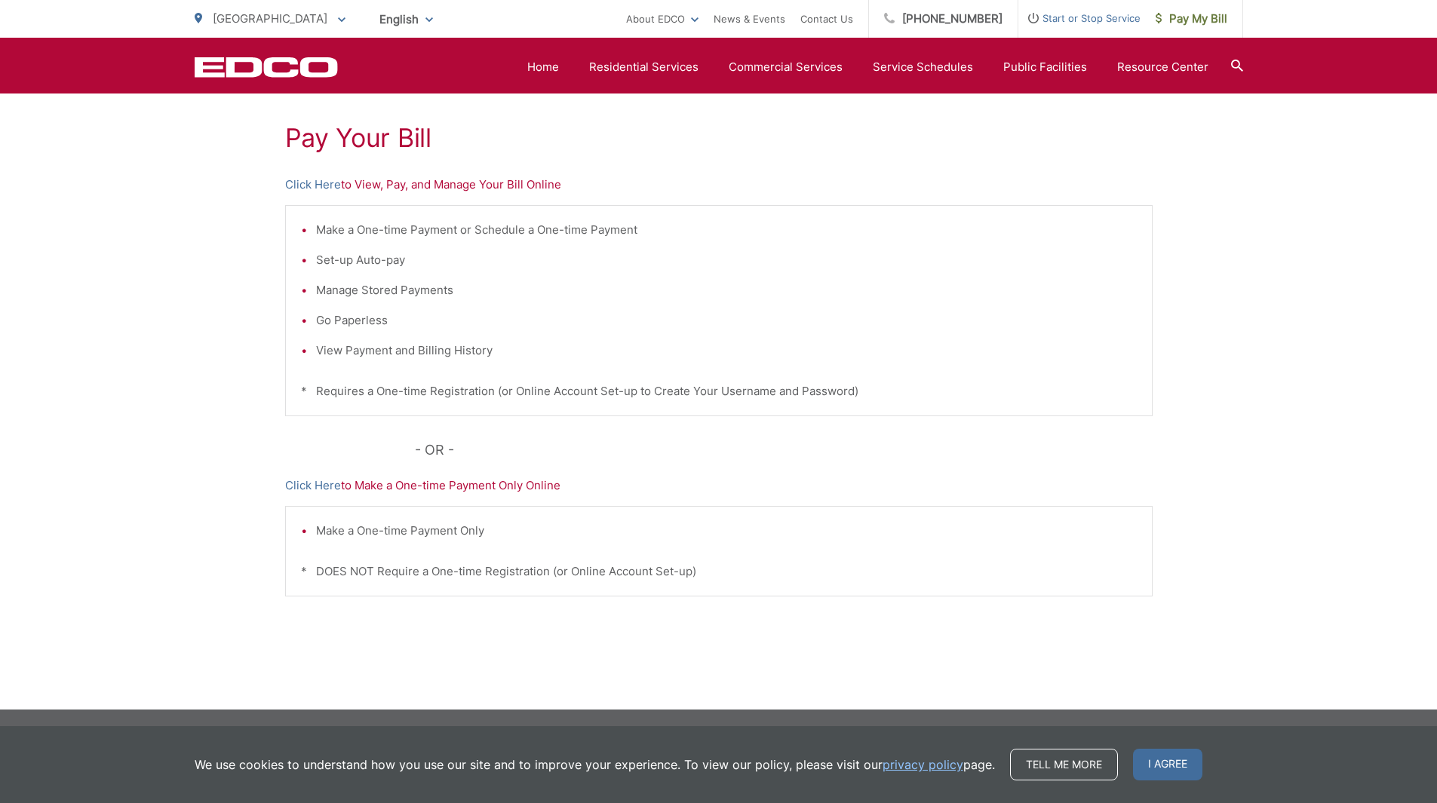 This screenshot has width=1437, height=803. Describe the element at coordinates (726, 290) in the screenshot. I see `li: Manage Stored Payments` at that location.